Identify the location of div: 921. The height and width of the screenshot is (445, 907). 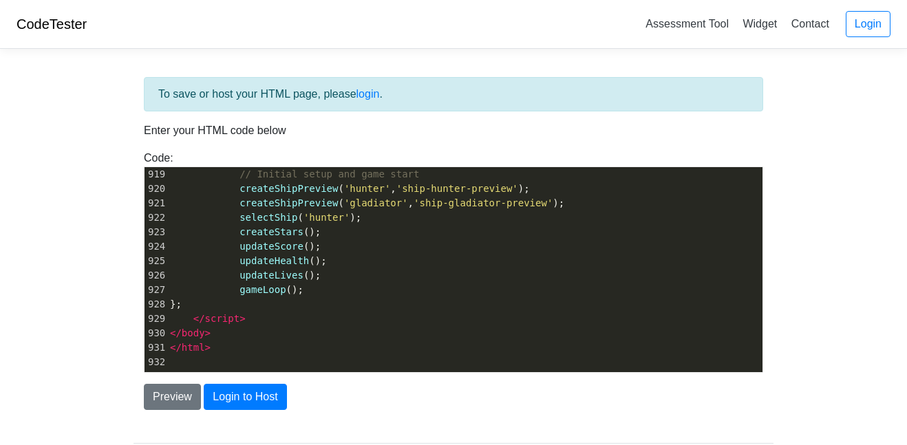
(156, 203).